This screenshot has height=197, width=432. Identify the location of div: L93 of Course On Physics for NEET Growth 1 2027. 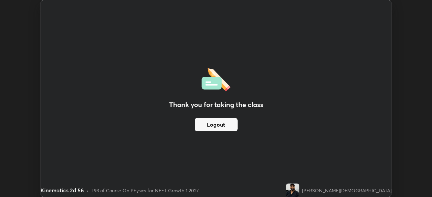
(145, 191).